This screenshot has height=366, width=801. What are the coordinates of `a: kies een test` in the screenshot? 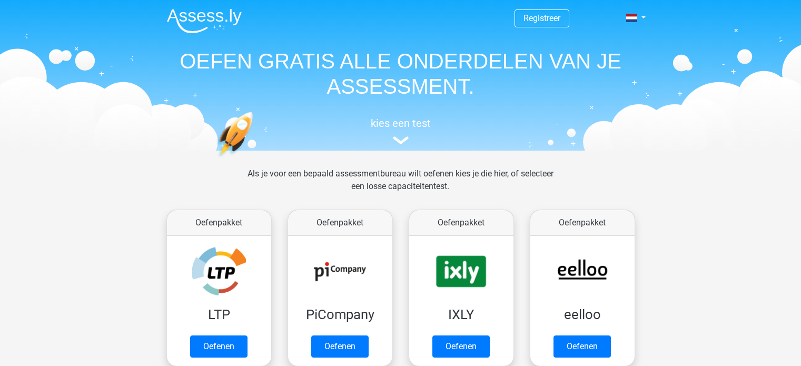 It's located at (401, 131).